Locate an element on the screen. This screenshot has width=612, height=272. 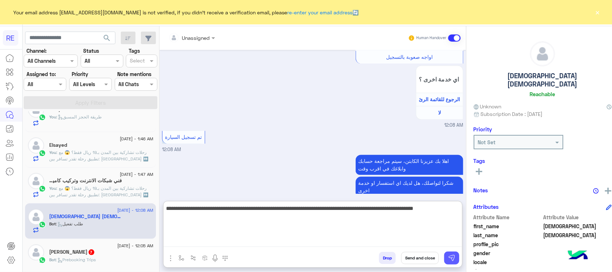
span: Attribute Value is located at coordinates (578, 217).